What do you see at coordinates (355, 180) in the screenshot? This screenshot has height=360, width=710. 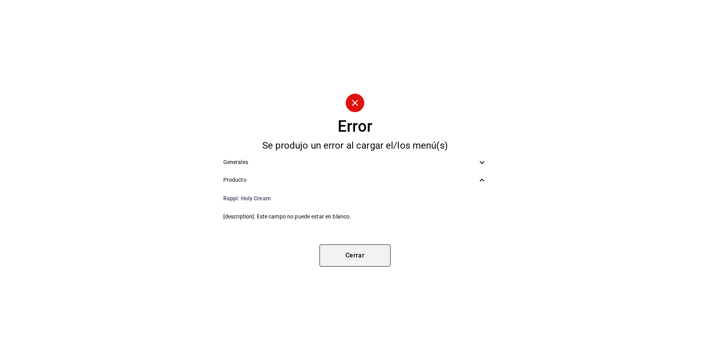 I see `div: Producto` at bounding box center [355, 180].